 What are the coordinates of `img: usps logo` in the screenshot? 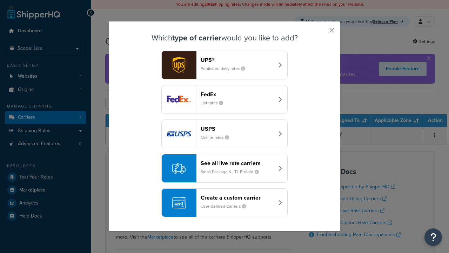 It's located at (179, 134).